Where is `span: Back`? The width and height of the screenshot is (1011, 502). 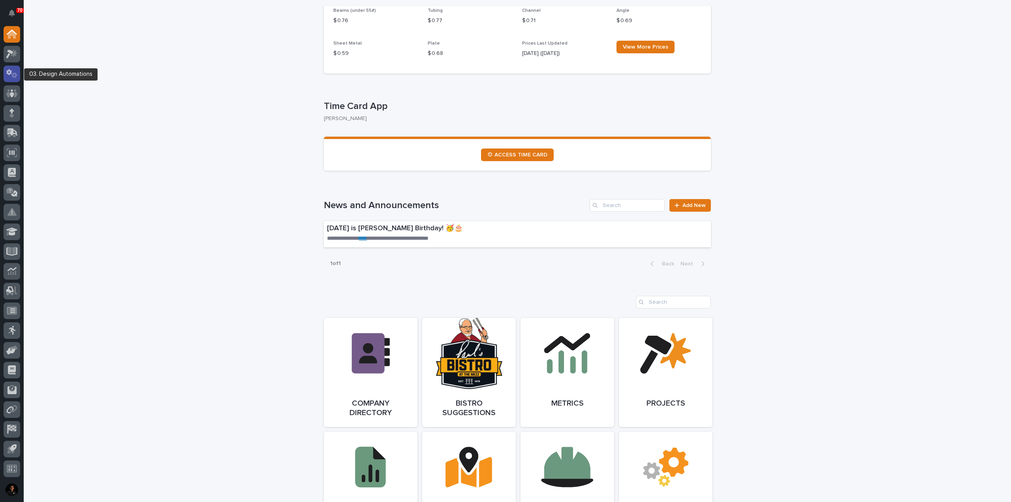 span: Back is located at coordinates (666, 264).